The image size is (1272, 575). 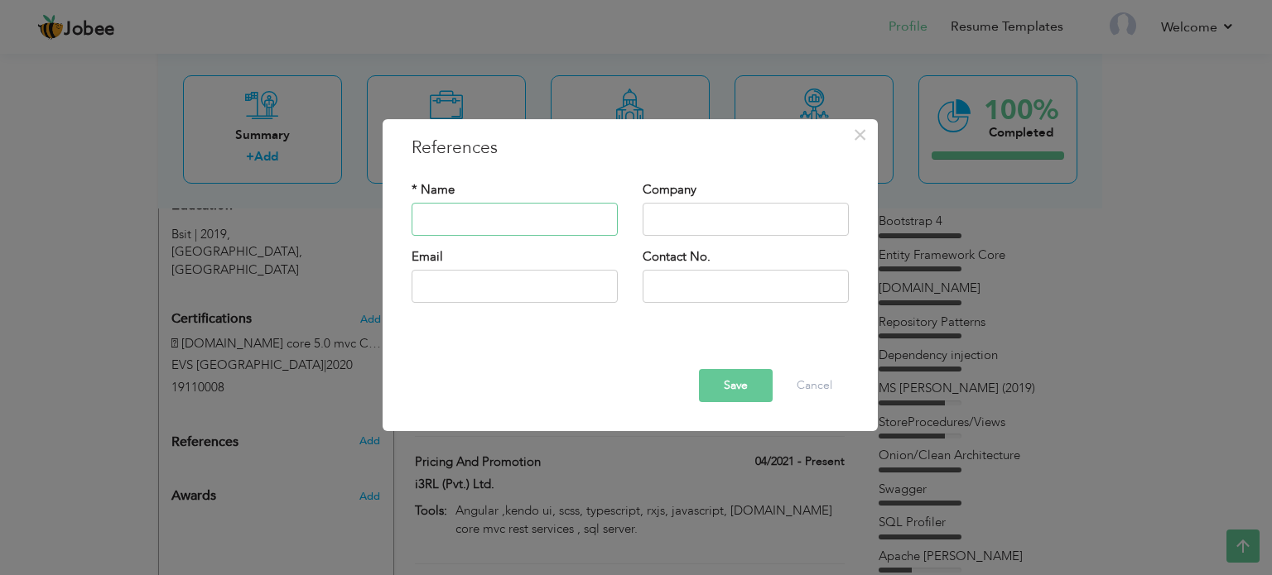 I want to click on label: Contact No., so click(x=676, y=257).